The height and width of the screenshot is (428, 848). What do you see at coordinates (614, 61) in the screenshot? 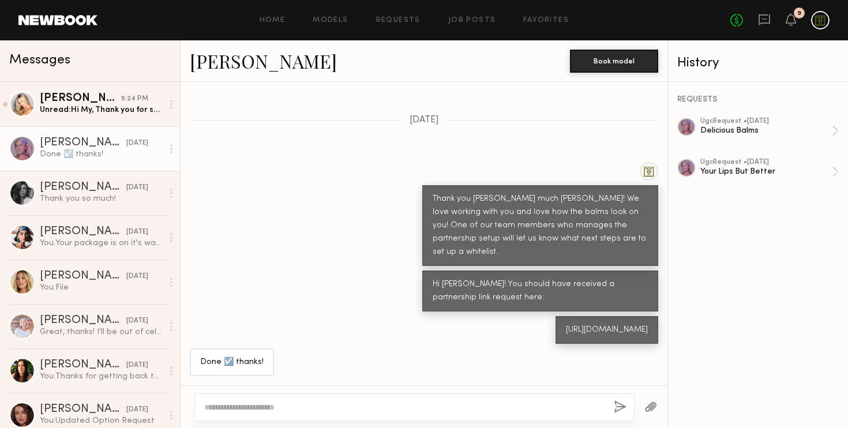
I see `button: Book model` at bounding box center [614, 61].